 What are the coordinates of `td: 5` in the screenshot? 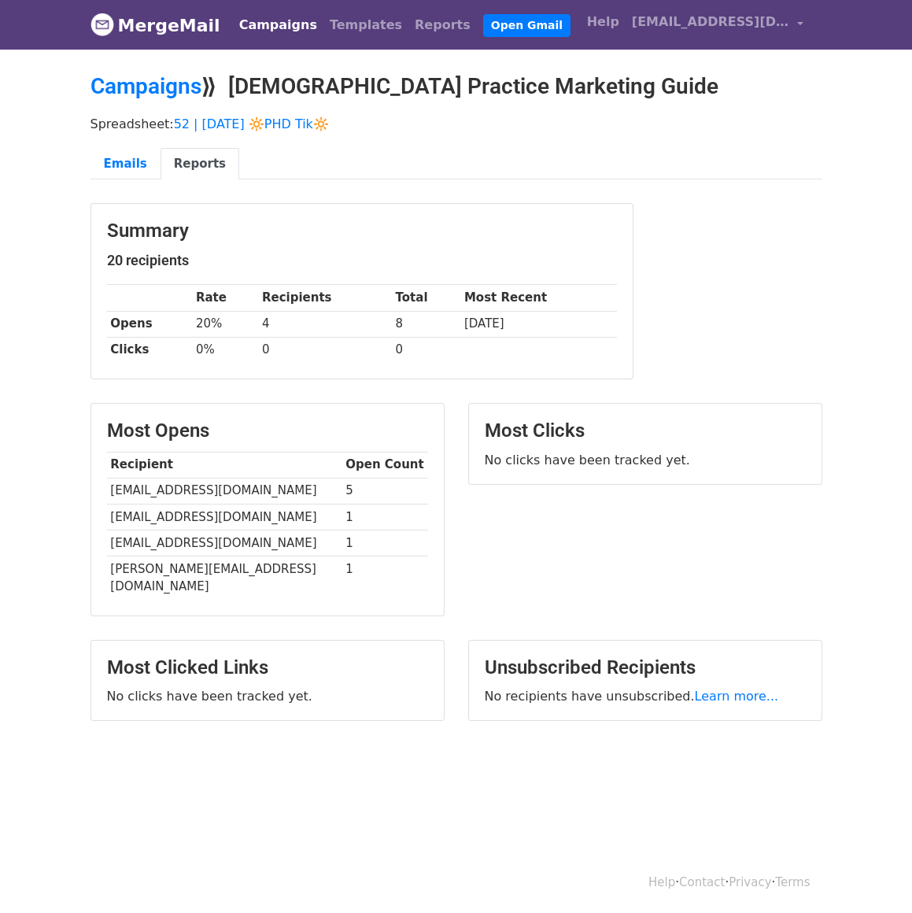 It's located at (385, 490).